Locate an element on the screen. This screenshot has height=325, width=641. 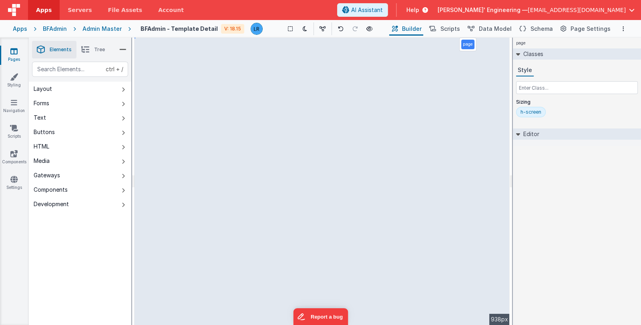
button: Page Settings is located at coordinates (585, 29).